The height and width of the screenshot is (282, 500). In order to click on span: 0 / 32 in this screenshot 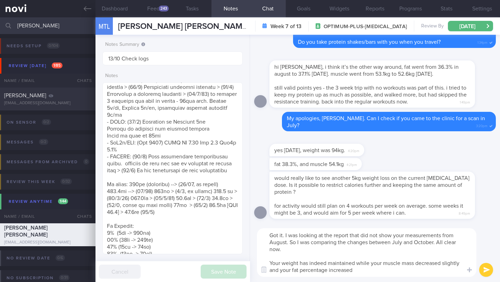, I will do `click(66, 181)`.